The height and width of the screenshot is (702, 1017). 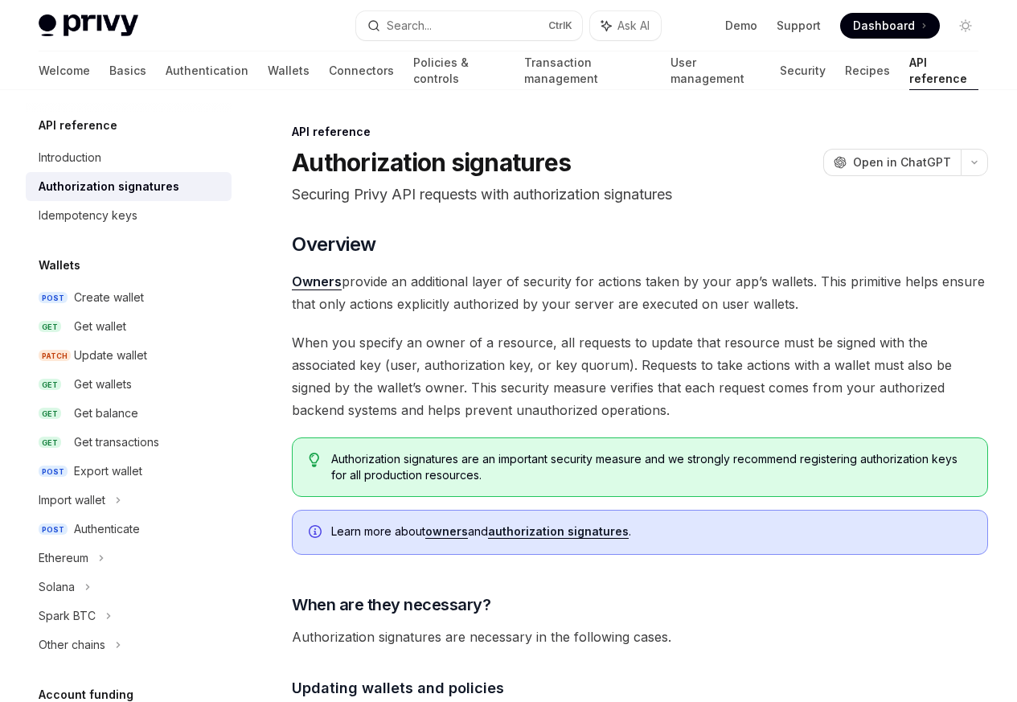 What do you see at coordinates (640, 293) in the screenshot?
I see `span: provide an additional layer of security for actions taken by your app’s wallets. This primitive h...` at bounding box center [640, 293].